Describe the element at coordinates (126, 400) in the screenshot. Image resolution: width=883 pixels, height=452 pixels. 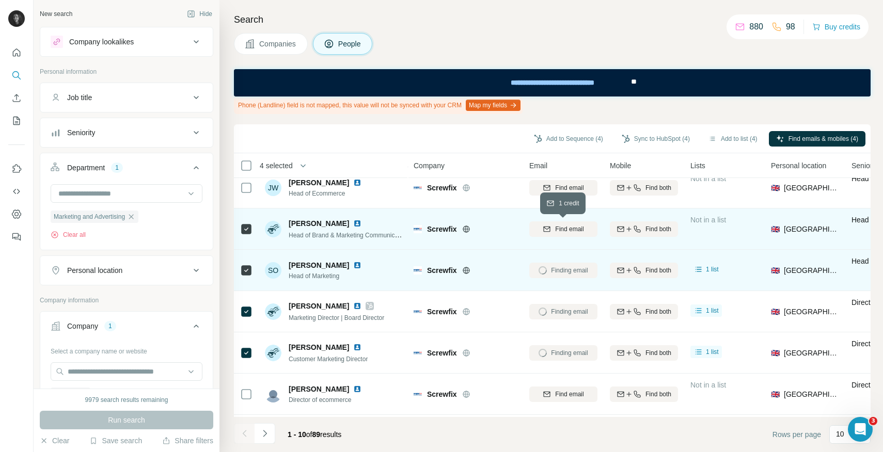
I see `div: 9979 search results remaining` at that location.